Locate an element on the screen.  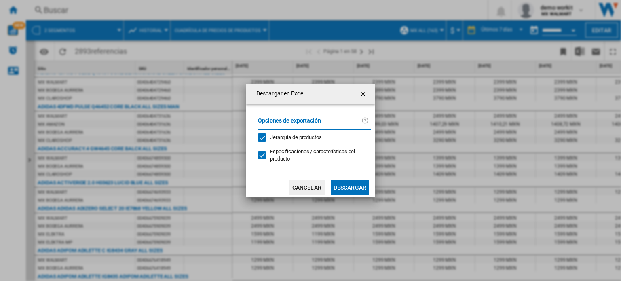
h4: Descargar en Excel is located at coordinates (278, 94).